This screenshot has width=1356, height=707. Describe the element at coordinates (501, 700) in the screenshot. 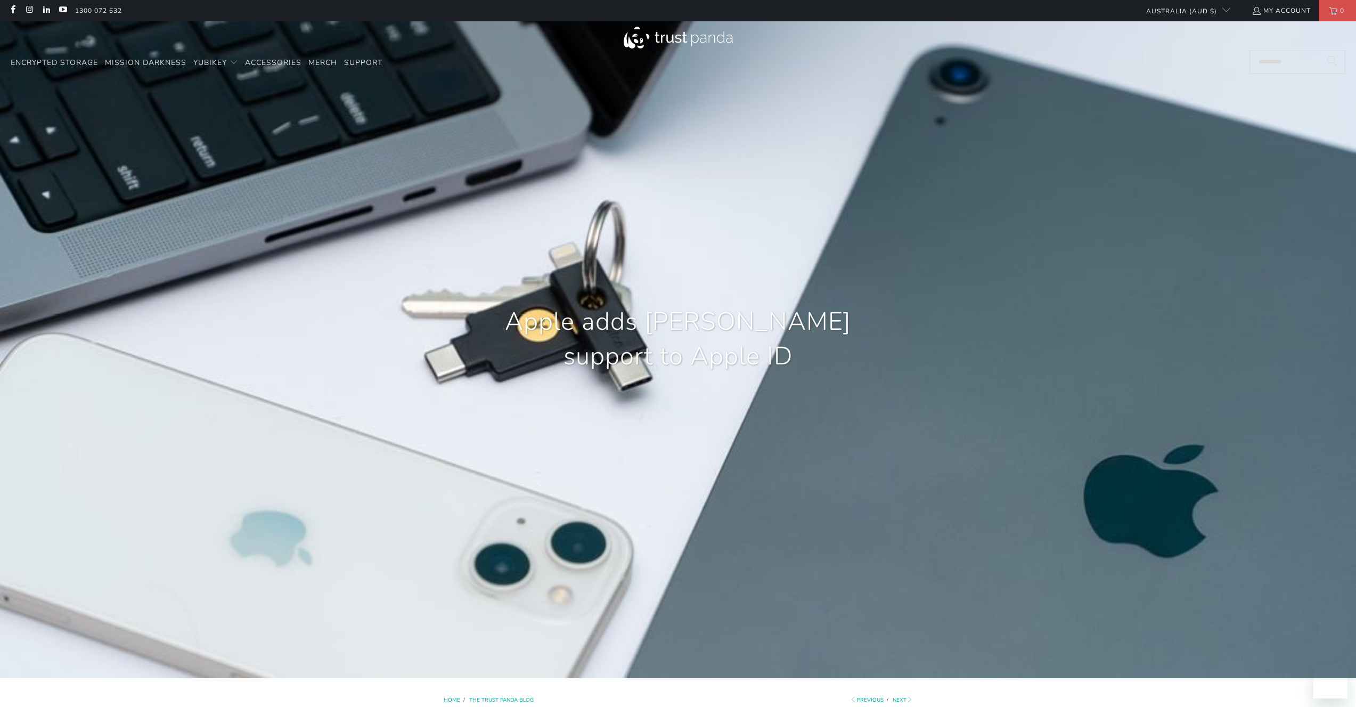

I see `span: The Trust Panda Blog` at that location.